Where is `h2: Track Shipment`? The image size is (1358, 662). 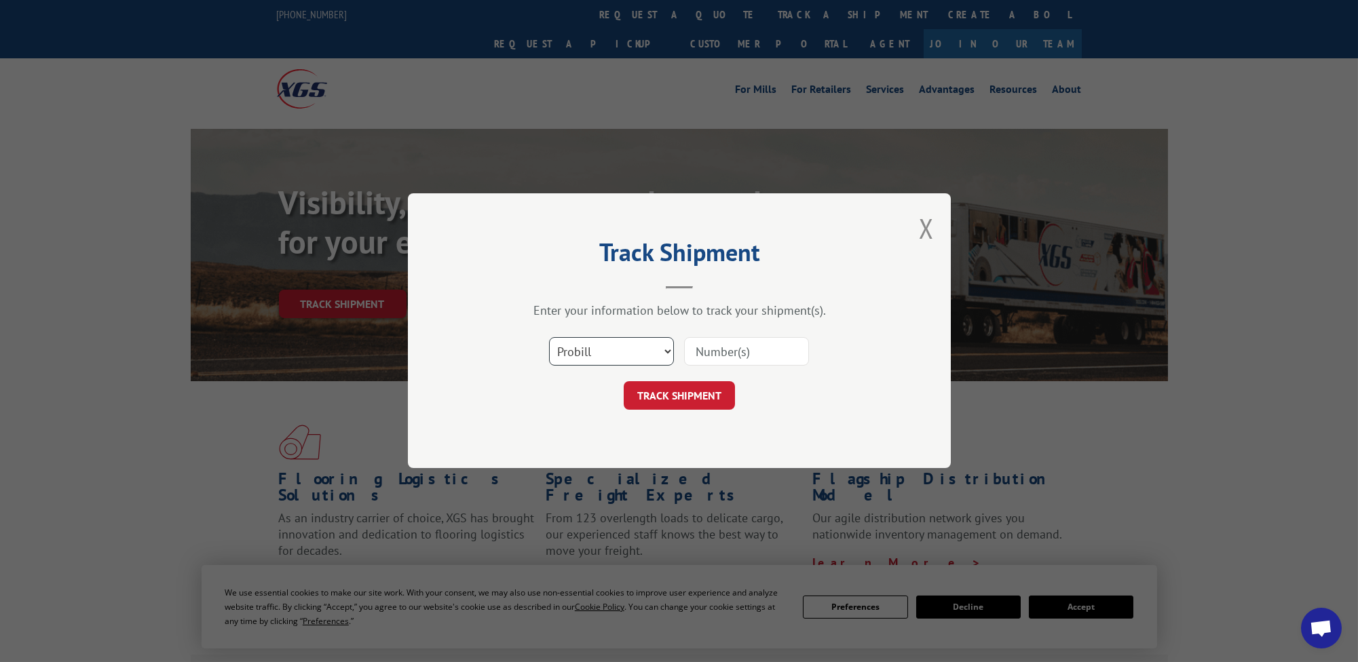
h2: Track Shipment is located at coordinates (679, 256).